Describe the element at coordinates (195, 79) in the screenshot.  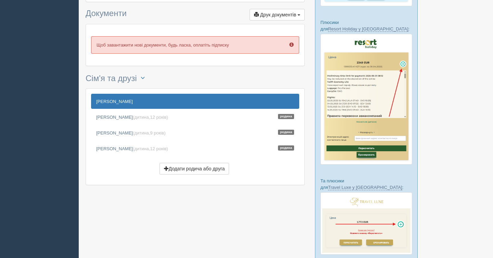
I see `h3: Сім'я та друзі` at that location.